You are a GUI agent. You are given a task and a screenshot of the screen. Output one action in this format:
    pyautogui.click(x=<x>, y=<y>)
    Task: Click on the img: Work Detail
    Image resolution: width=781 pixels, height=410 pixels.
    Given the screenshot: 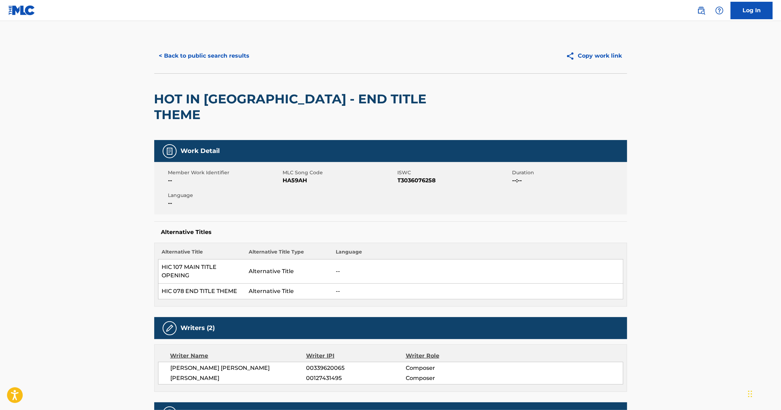 What is the action you would take?
    pyautogui.click(x=170, y=151)
    